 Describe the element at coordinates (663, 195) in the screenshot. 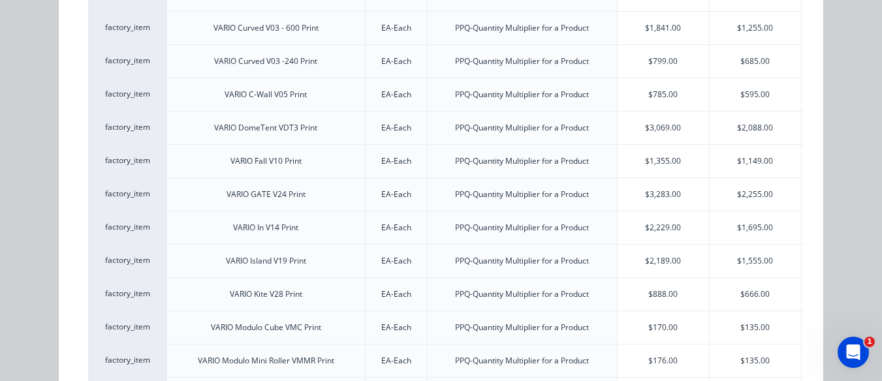

I see `div: $3,283.00` at that location.